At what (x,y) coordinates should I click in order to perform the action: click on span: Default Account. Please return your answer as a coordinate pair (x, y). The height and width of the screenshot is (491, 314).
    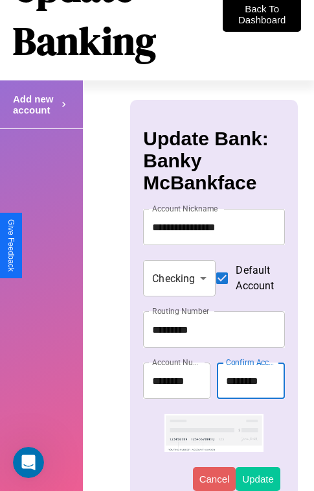
    Looking at the image, I should click on (255, 278).